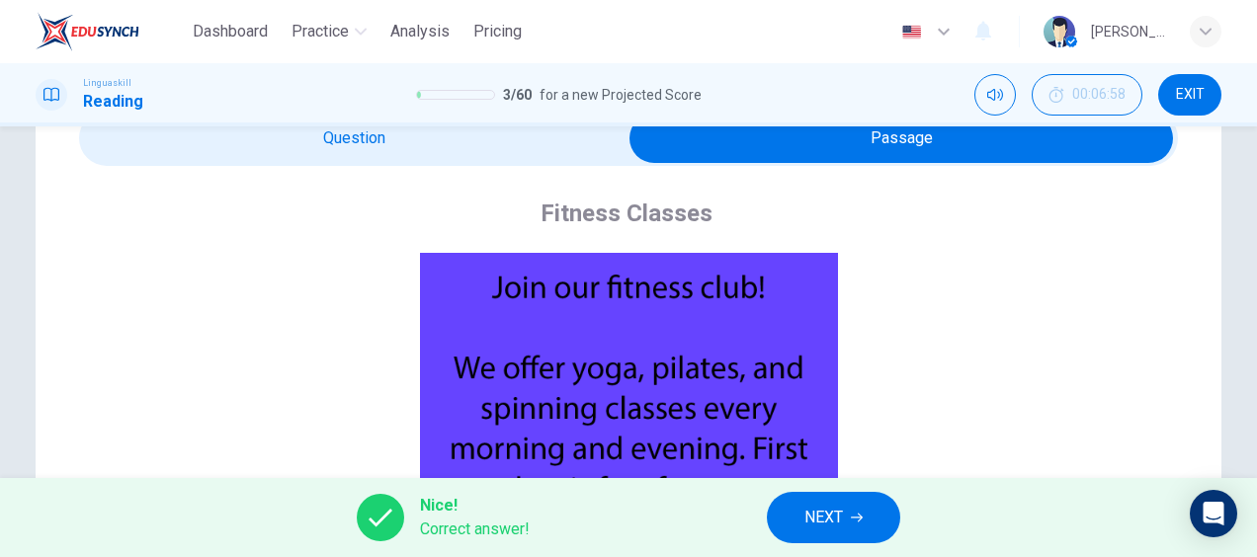 Image resolution: width=1257 pixels, height=557 pixels. Describe the element at coordinates (420, 32) in the screenshot. I see `button: Analysis` at that location.